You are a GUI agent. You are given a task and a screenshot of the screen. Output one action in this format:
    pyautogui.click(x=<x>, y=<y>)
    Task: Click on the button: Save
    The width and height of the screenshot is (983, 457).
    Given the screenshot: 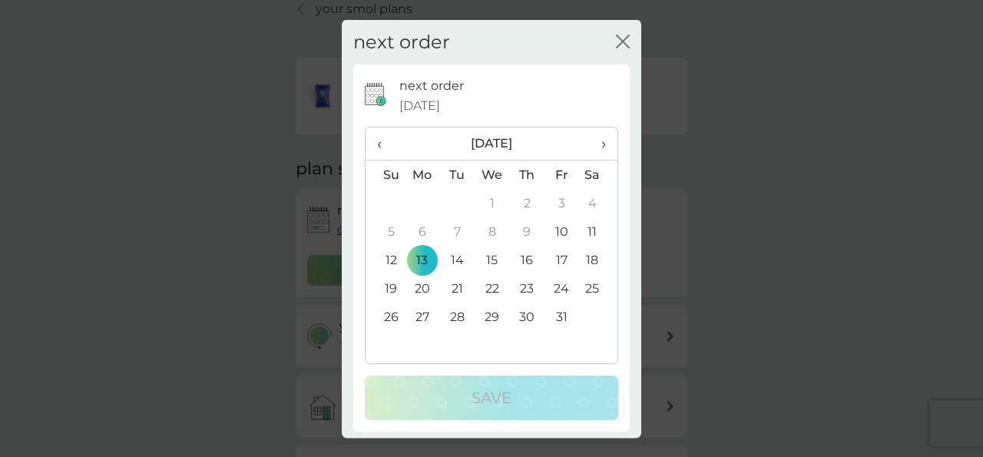 What is the action you would take?
    pyautogui.click(x=491, y=398)
    